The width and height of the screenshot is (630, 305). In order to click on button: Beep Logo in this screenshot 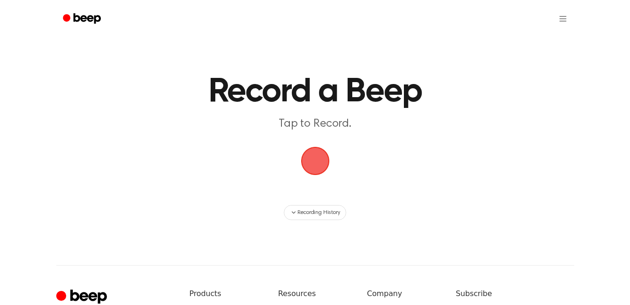, I will do `click(315, 161)`.